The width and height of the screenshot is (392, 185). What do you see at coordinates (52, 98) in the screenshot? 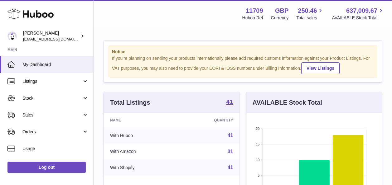
I see `span: Stock` at bounding box center [52, 98].